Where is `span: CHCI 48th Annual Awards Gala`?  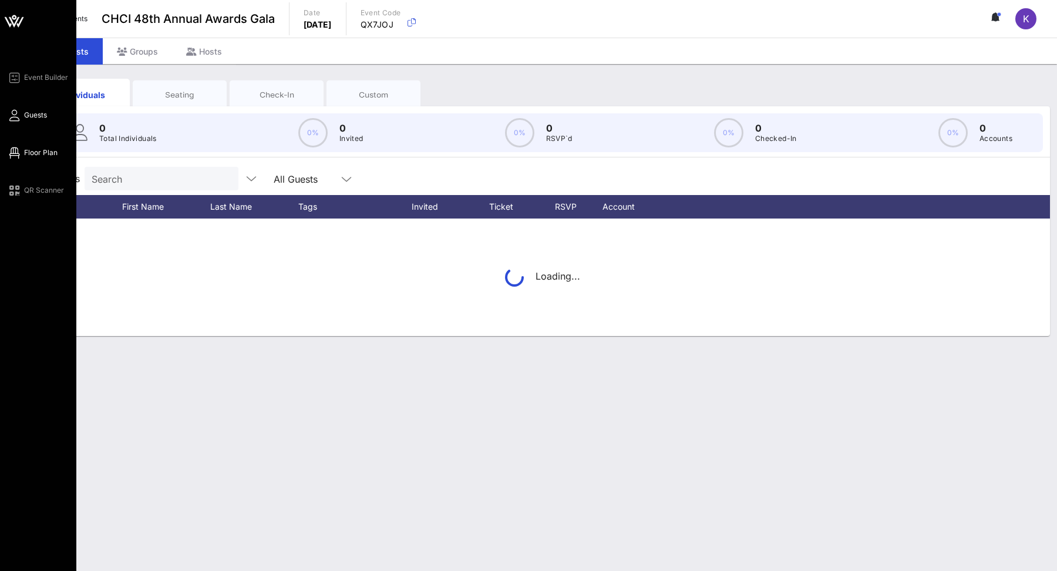
span: CHCI 48th Annual Awards Gala is located at coordinates (188, 19).